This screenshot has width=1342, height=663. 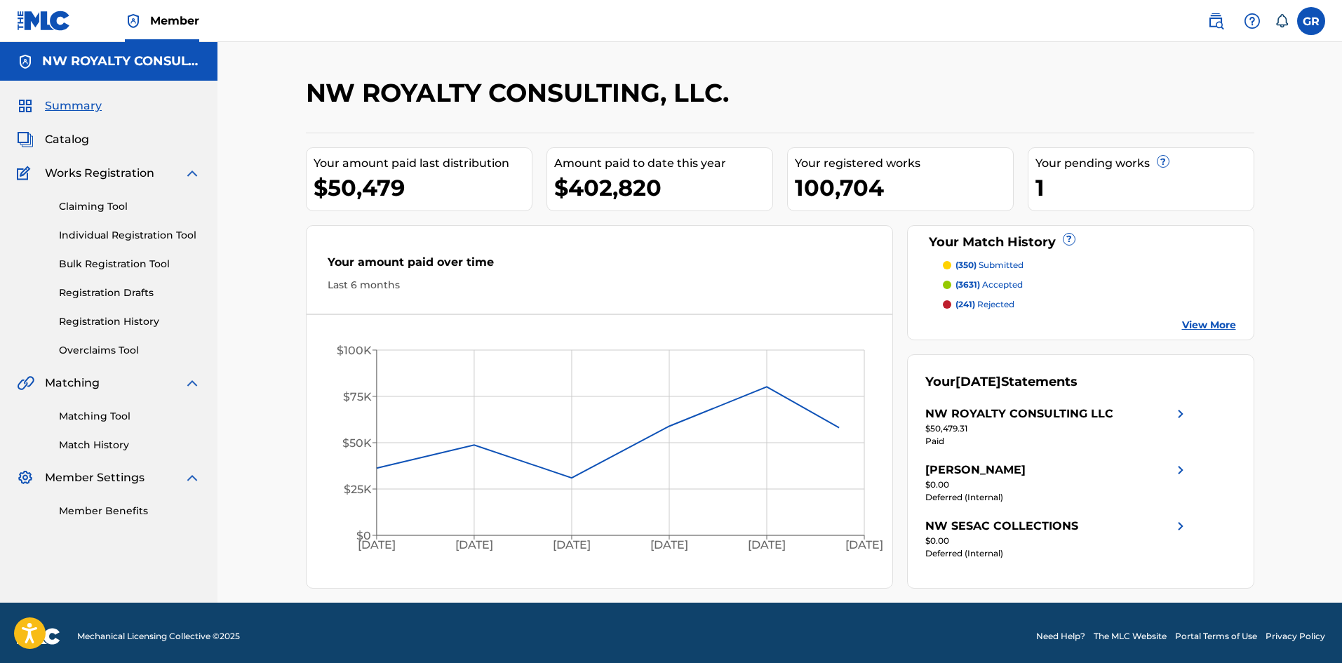 I want to click on span: (241), so click(x=965, y=304).